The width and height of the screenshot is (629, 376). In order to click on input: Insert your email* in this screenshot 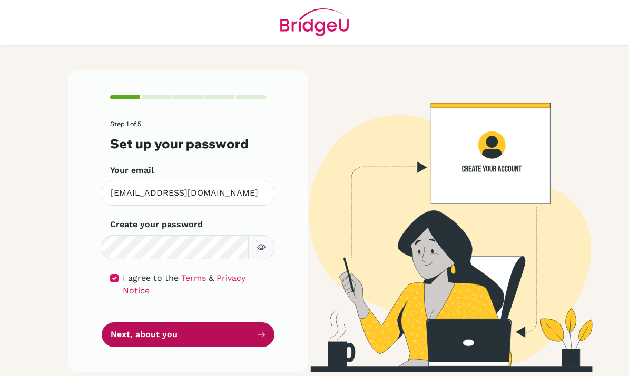, I will do `click(188, 193)`.